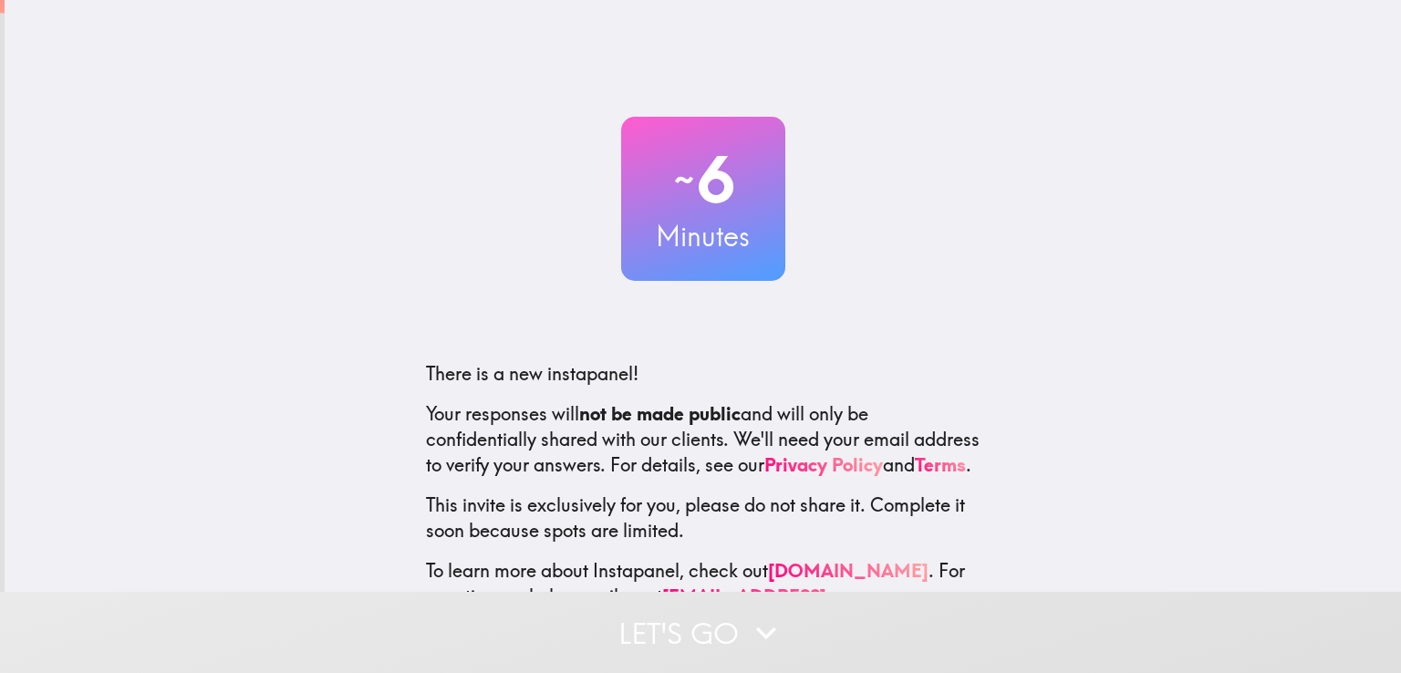 The image size is (1401, 673). Describe the element at coordinates (703, 596) in the screenshot. I see `p: To learn more about Instapanel, check out . For questions or help, email us at .` at that location.